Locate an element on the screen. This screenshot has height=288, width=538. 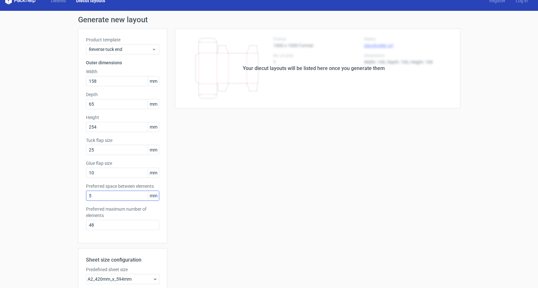
label: Preferred space between elements is located at coordinates (123, 186).